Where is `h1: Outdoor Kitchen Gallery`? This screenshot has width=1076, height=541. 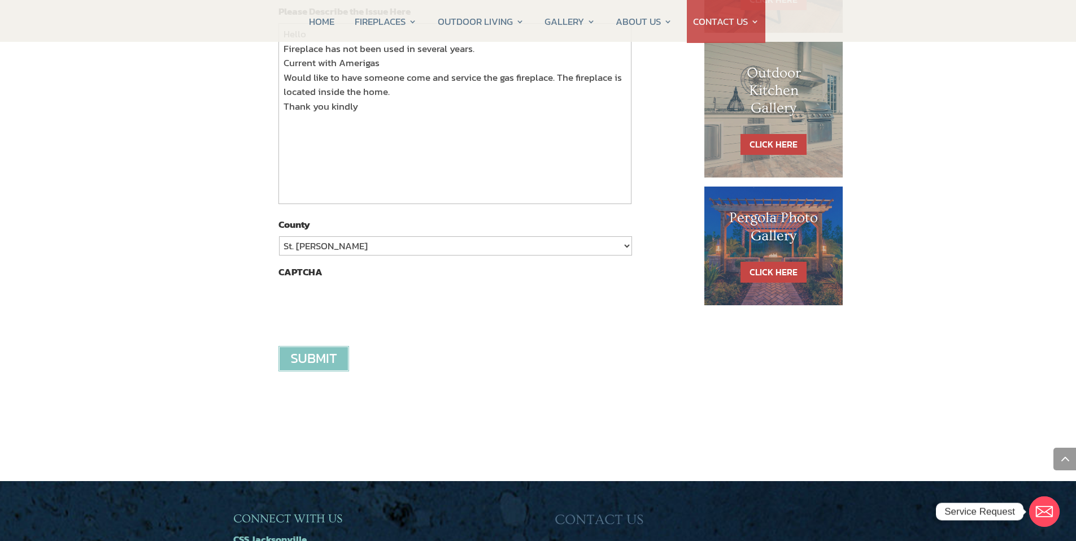 h1: Outdoor Kitchen Gallery is located at coordinates (774, 94).